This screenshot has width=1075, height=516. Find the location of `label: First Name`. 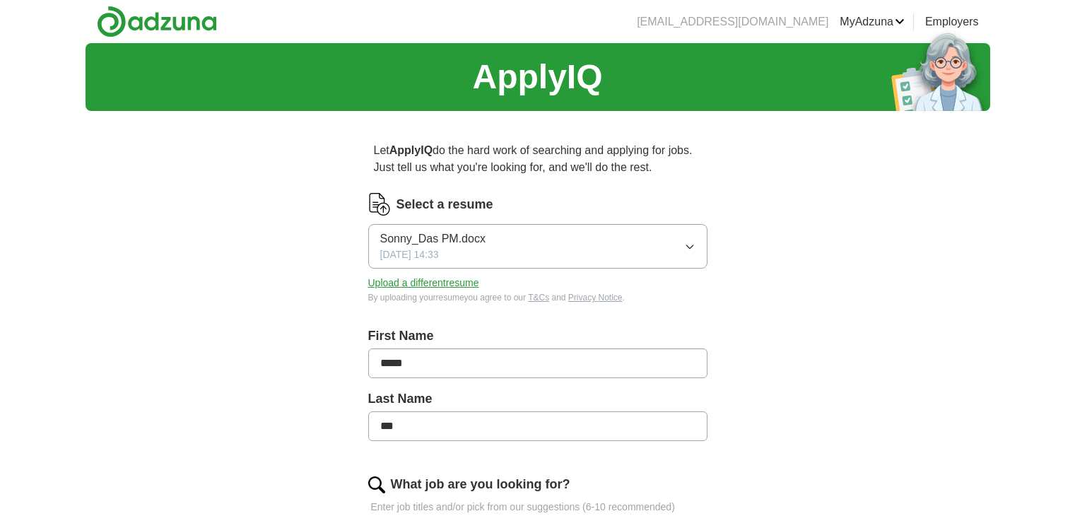

label: First Name is located at coordinates (538, 336).